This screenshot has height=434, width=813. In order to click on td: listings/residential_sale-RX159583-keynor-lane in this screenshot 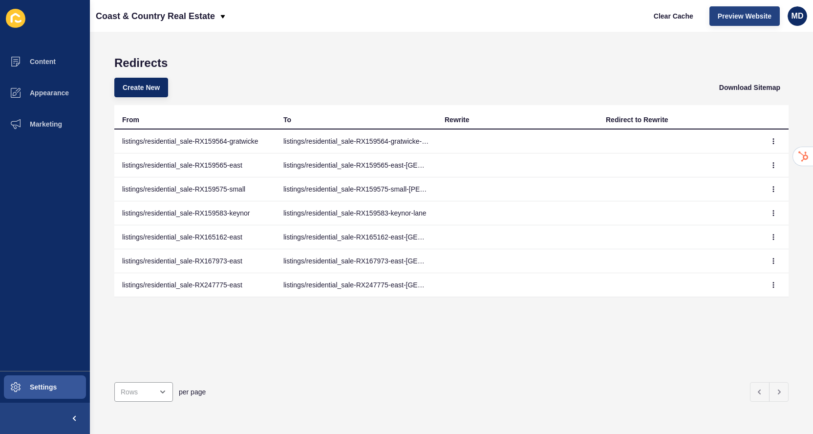, I will do `click(356, 213)`.